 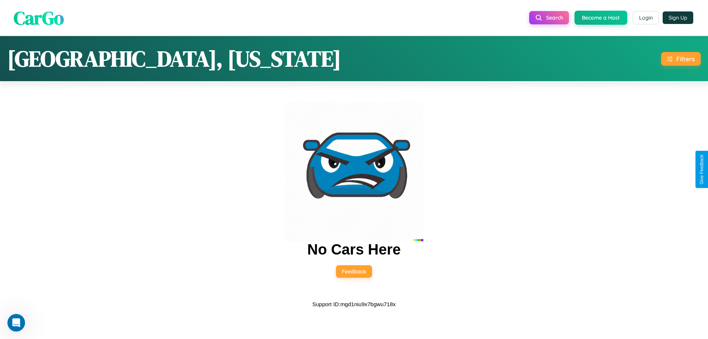 I want to click on button: Sign Up, so click(x=678, y=18).